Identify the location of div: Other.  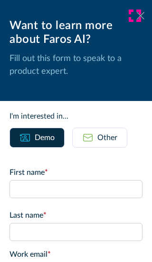
(108, 138).